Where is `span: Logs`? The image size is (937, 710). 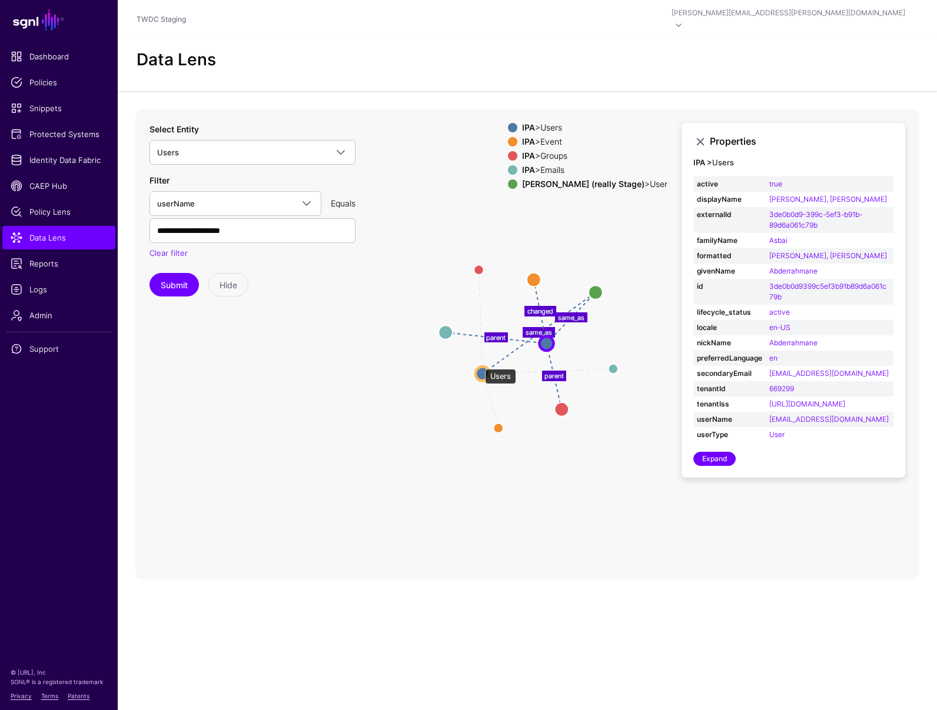 span: Logs is located at coordinates (59, 290).